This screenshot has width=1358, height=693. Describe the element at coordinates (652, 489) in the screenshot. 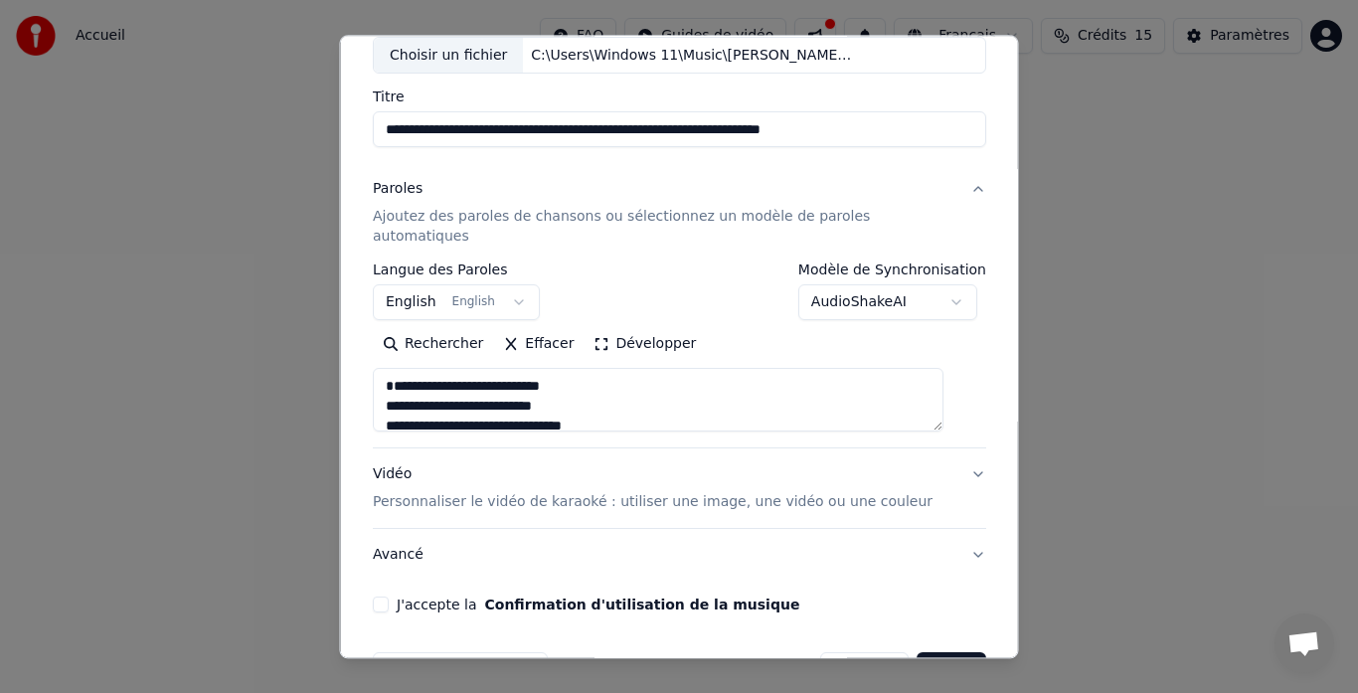

I see `div: Vidéo` at that location.